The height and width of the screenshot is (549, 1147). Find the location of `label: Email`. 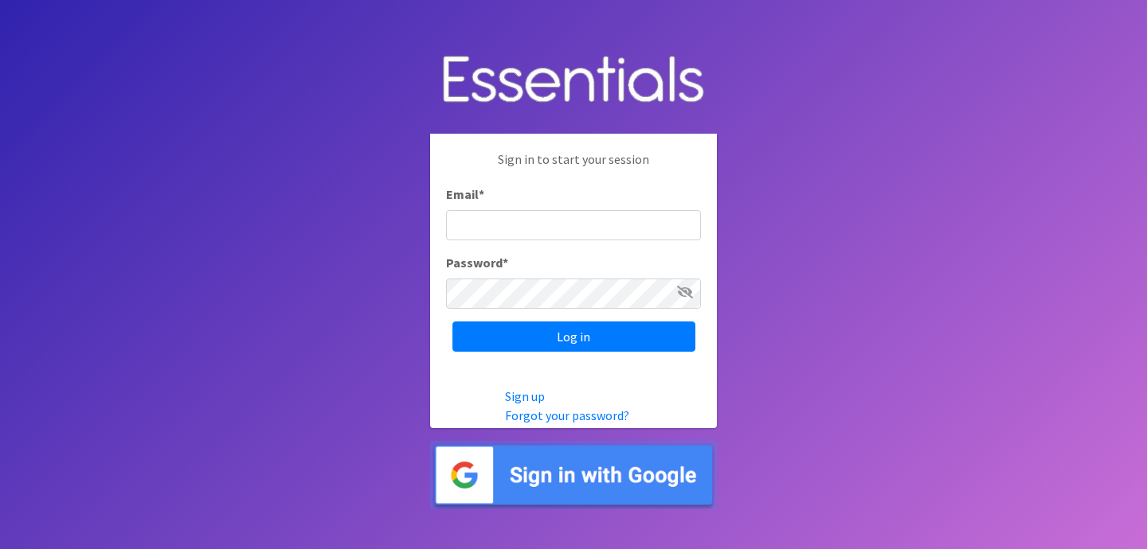

label: Email is located at coordinates (465, 194).